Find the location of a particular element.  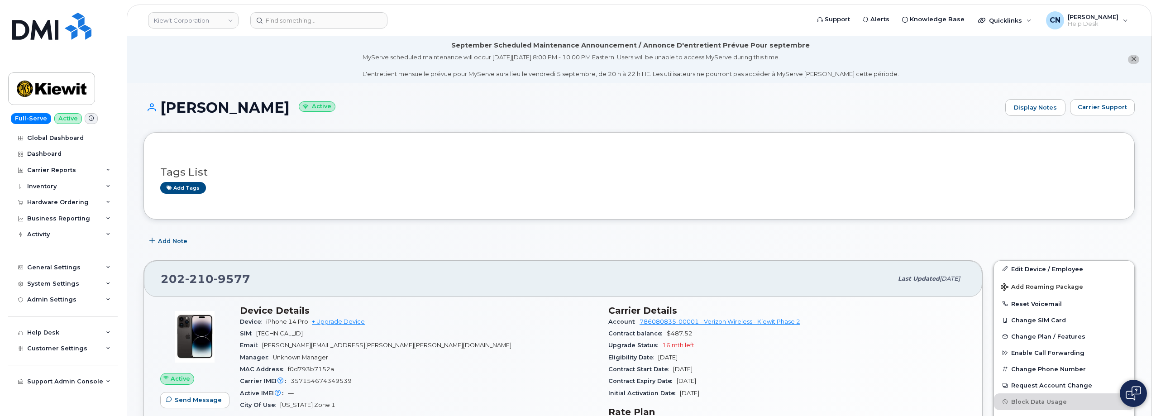

span: 357154674349539 is located at coordinates (321, 381).